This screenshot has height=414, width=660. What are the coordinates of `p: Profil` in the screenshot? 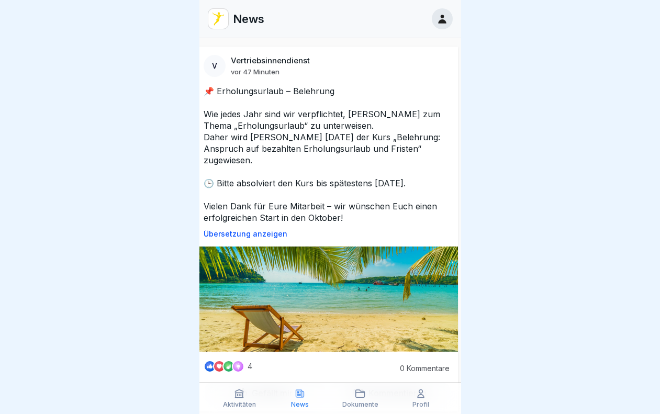 It's located at (421, 404).